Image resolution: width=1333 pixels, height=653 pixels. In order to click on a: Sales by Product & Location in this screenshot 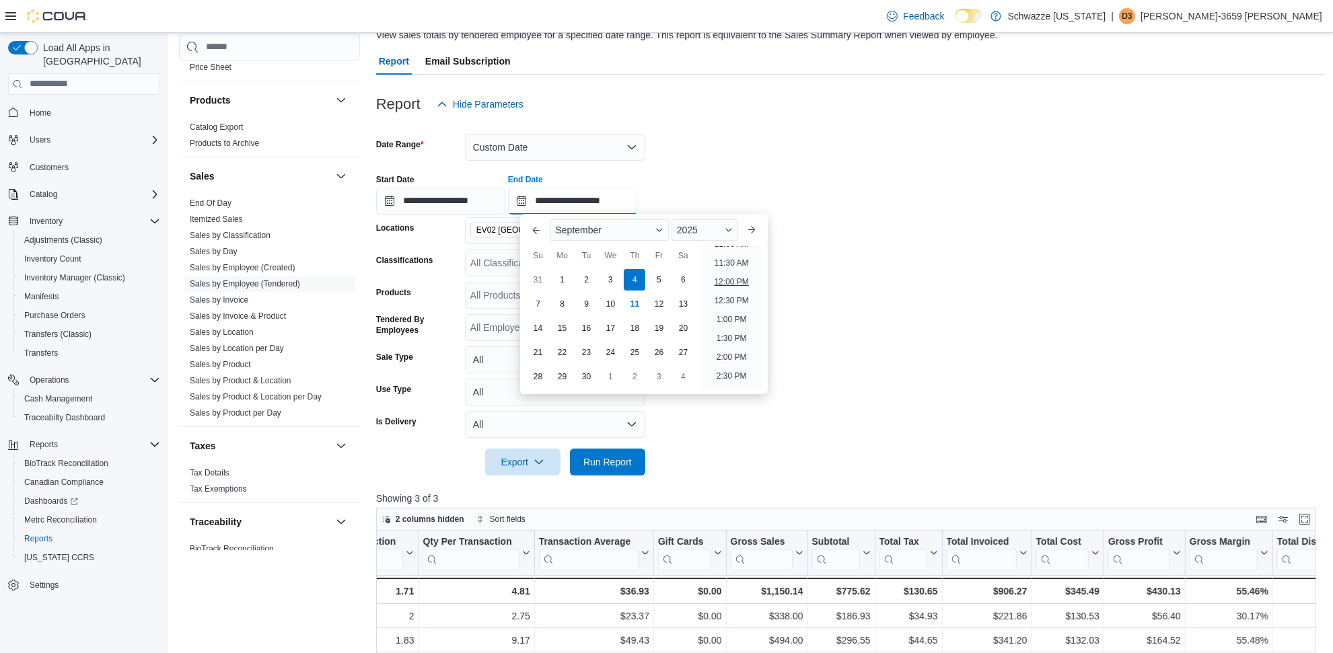, I will do `click(240, 381)`.